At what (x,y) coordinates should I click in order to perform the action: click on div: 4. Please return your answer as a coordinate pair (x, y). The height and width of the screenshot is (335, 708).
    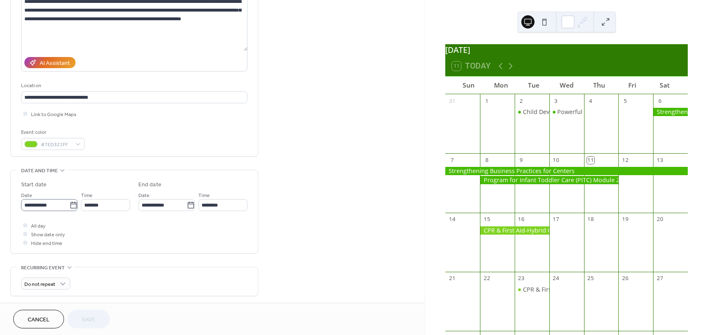
    Looking at the image, I should click on (591, 101).